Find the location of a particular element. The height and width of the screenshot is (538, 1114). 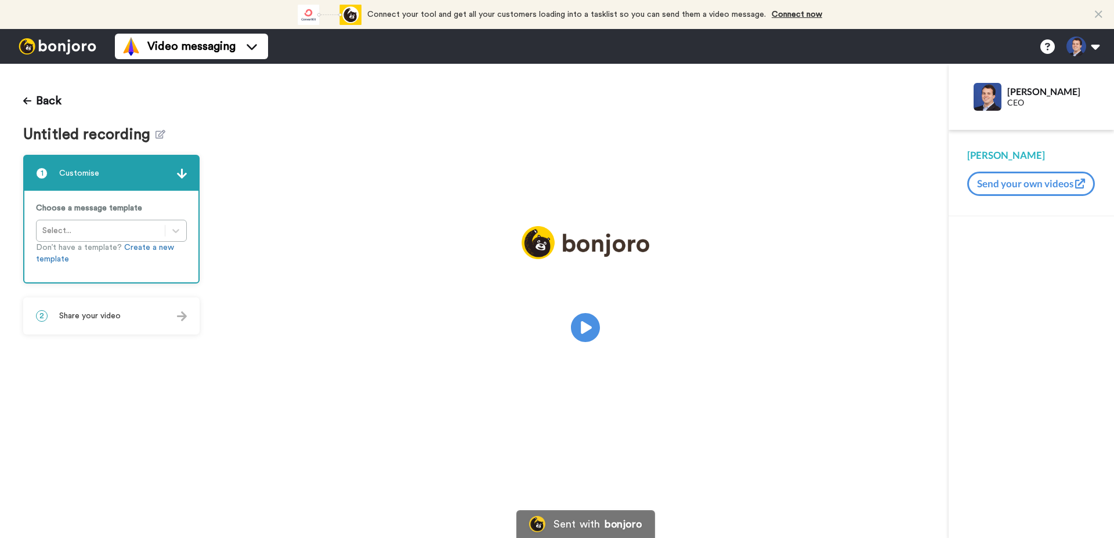

button: Send your own videos is located at coordinates (1031, 184).